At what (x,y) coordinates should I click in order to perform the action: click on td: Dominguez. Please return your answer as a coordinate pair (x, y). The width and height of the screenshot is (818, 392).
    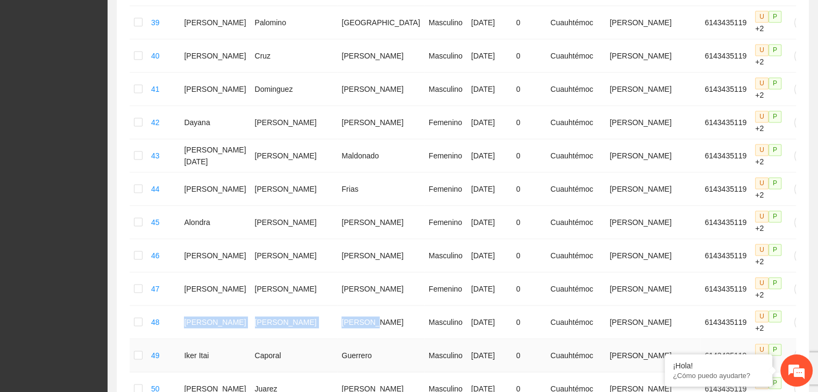
    Looking at the image, I should click on (294, 89).